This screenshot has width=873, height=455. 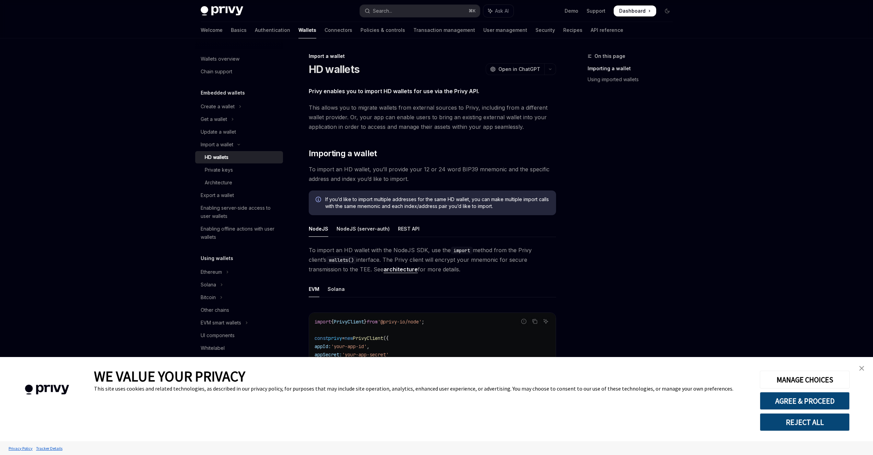 What do you see at coordinates (21, 449) in the screenshot?
I see `a: Privacy Policy` at bounding box center [21, 449].